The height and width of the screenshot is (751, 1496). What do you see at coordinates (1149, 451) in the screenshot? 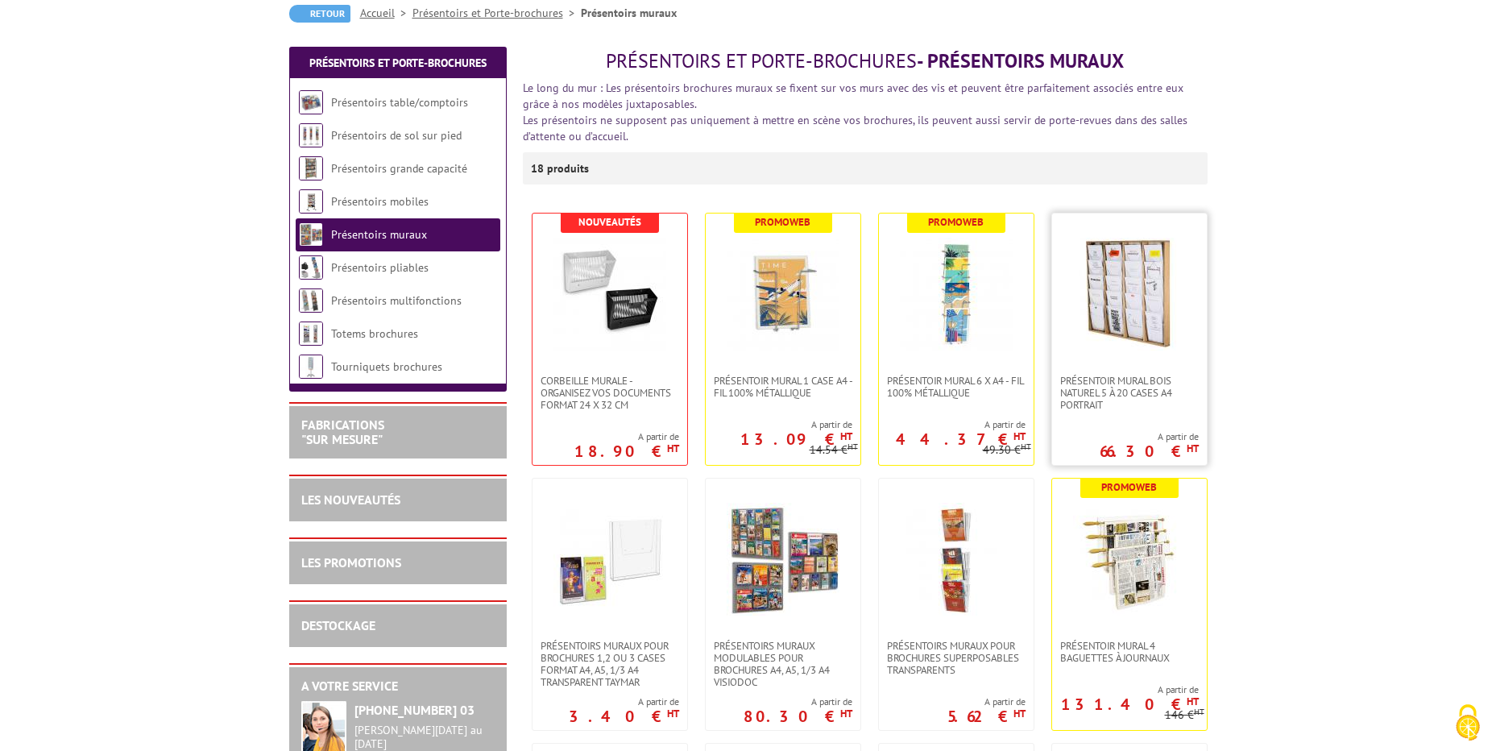
I see `p: 66.30 €` at bounding box center [1149, 451].